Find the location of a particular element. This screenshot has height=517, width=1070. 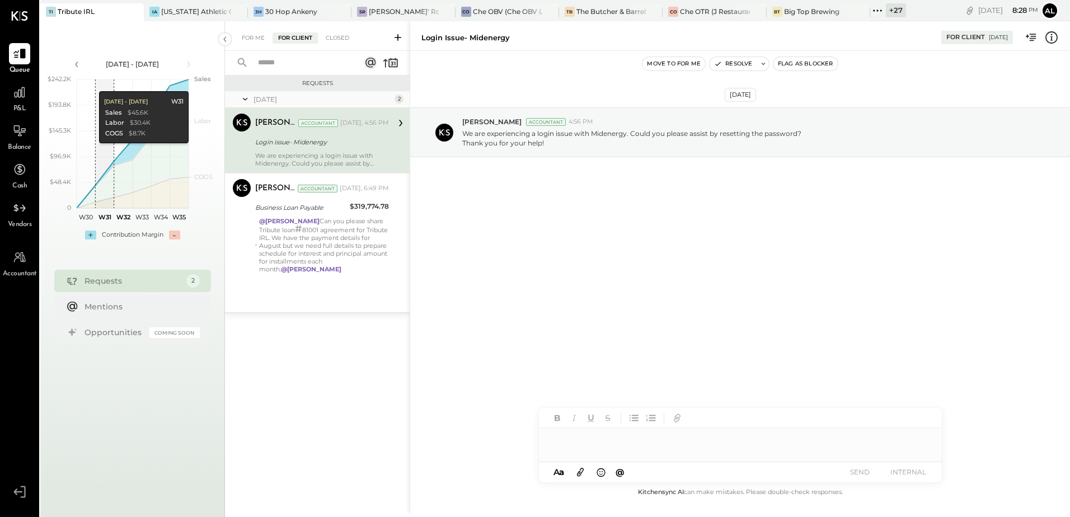

button: Resolve is located at coordinates (733, 64).